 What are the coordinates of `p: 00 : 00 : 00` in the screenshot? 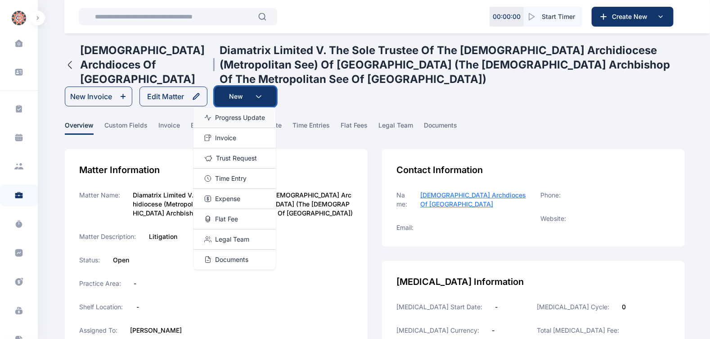 It's located at (507, 17).